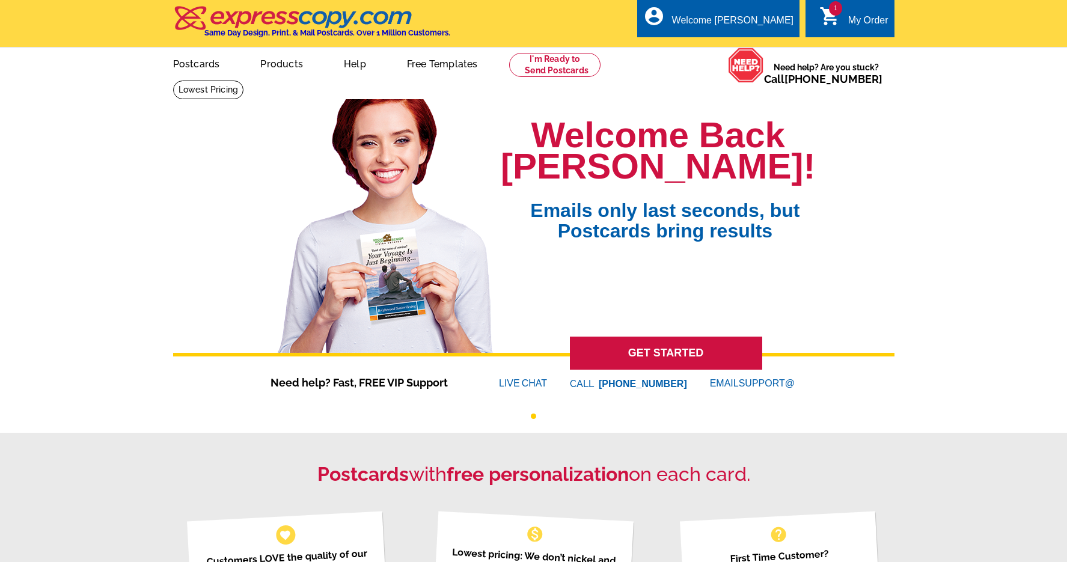 This screenshot has height=562, width=1067. I want to click on span: monetization_on, so click(535, 534).